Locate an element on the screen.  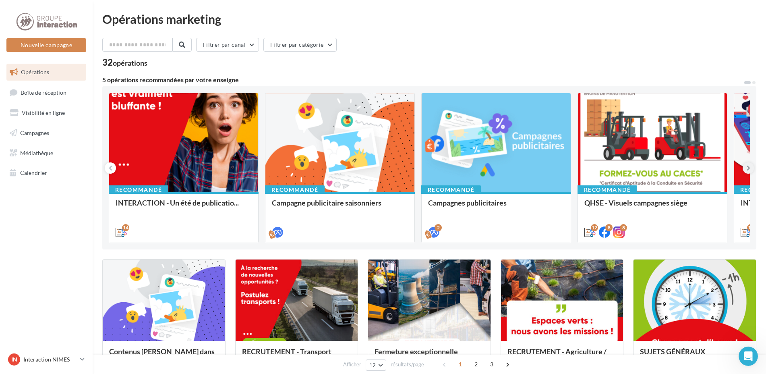
span: Visibilité en ligne is located at coordinates (43, 112).